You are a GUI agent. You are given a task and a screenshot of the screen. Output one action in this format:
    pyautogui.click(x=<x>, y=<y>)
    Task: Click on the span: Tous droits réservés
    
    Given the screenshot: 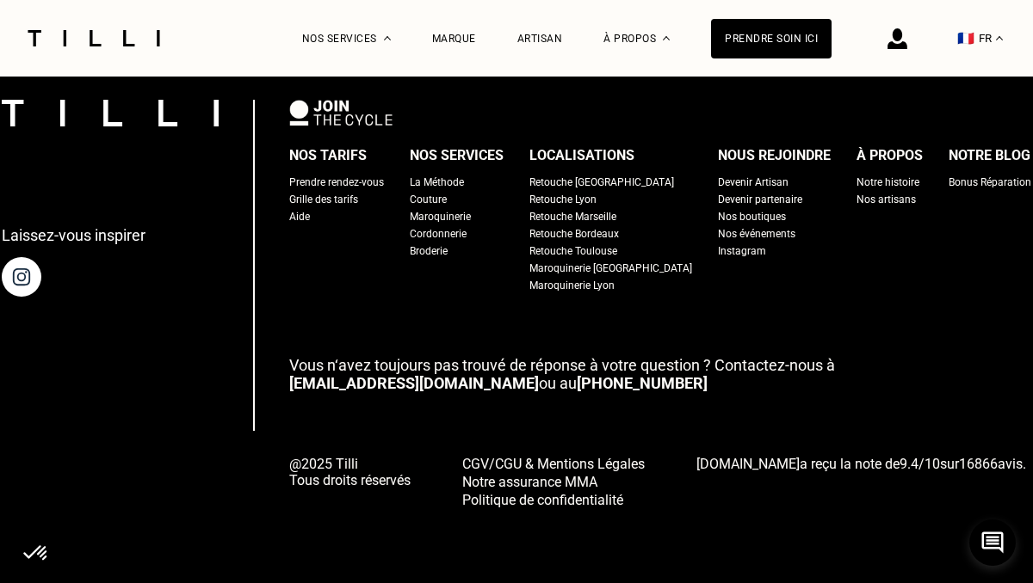 What is the action you would take?
    pyautogui.click(x=349, y=480)
    